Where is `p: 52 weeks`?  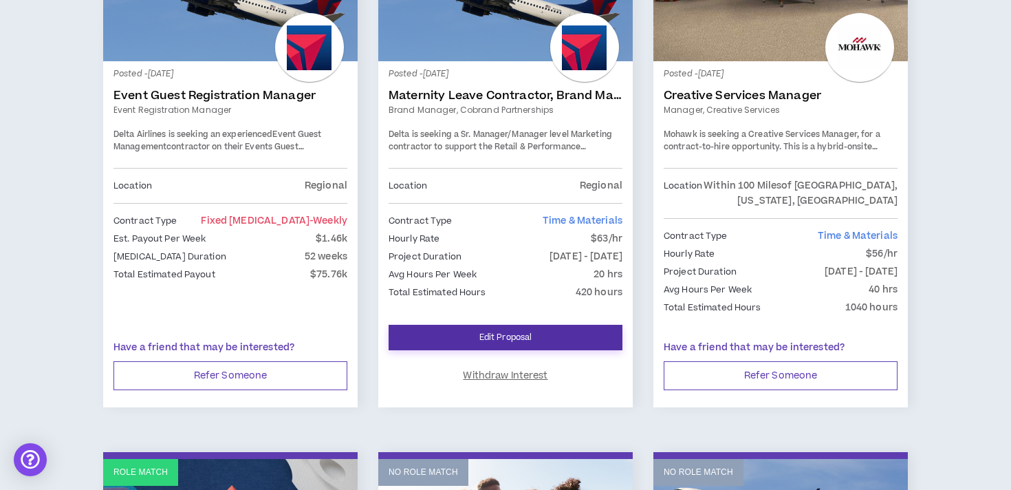
p: 52 weeks is located at coordinates (326, 257).